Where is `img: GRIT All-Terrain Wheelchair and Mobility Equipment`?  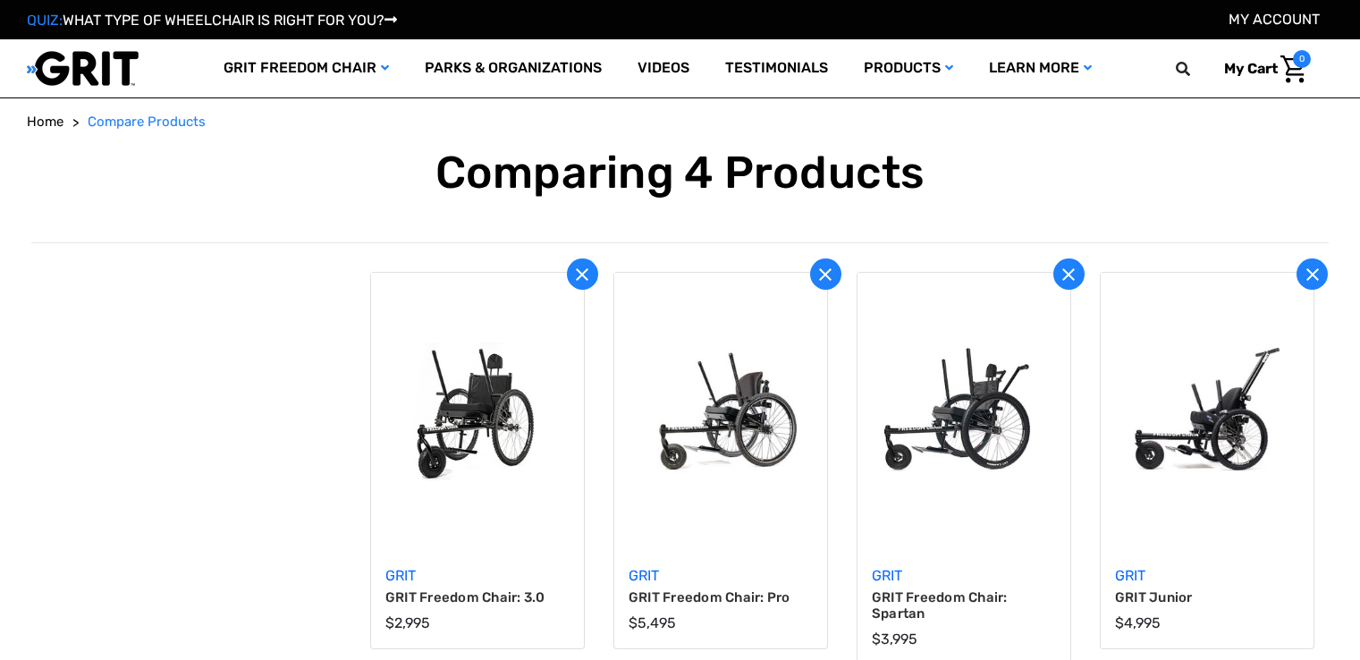
img: GRIT All-Terrain Wheelchair and Mobility Equipment is located at coordinates (82, 68).